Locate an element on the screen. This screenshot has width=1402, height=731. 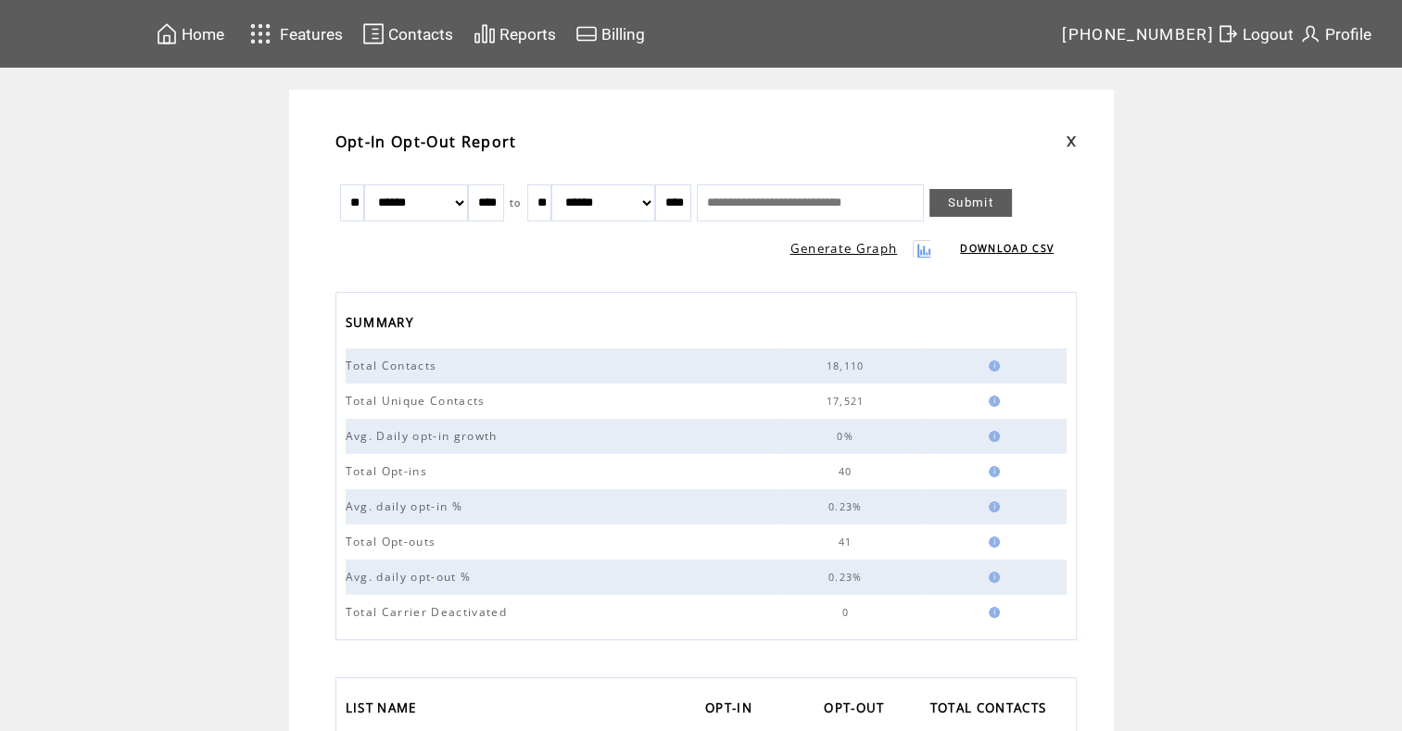
span: Avg. daily opt-out % is located at coordinates (410, 576).